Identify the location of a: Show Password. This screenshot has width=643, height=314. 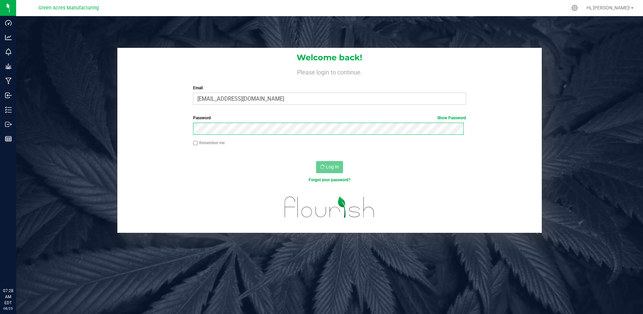
(452, 118).